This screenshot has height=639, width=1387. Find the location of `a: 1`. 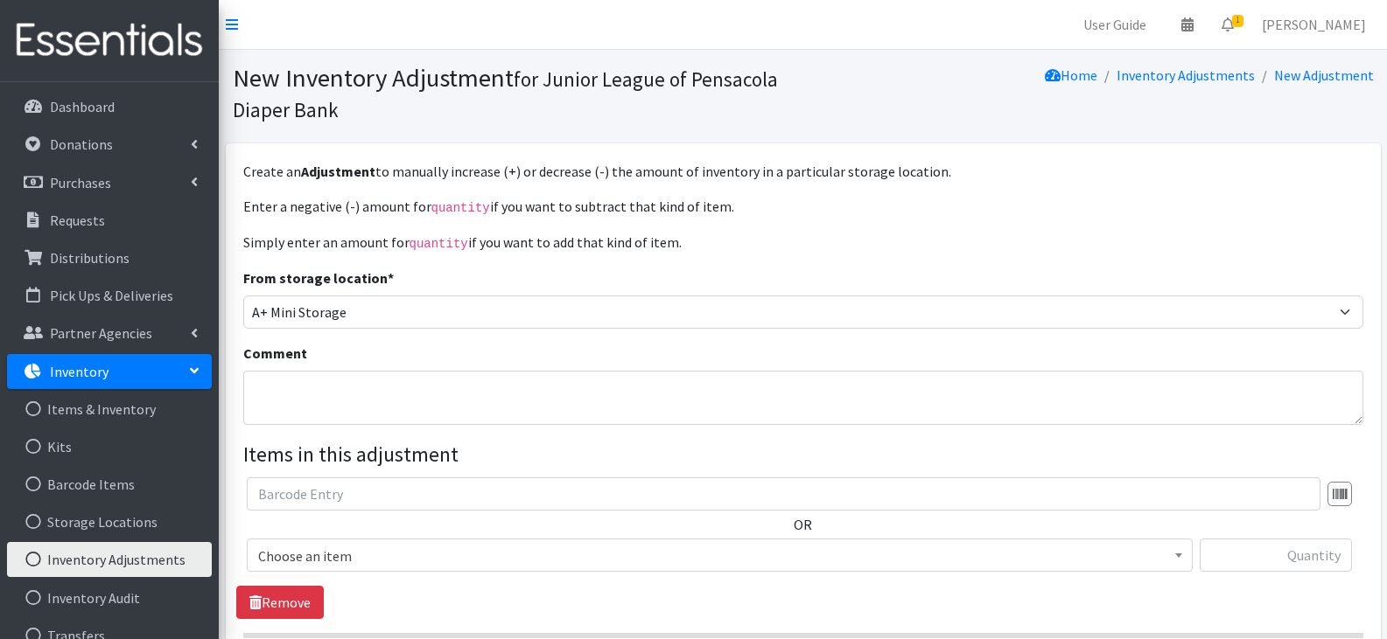

a: 1 is located at coordinates (1227, 24).